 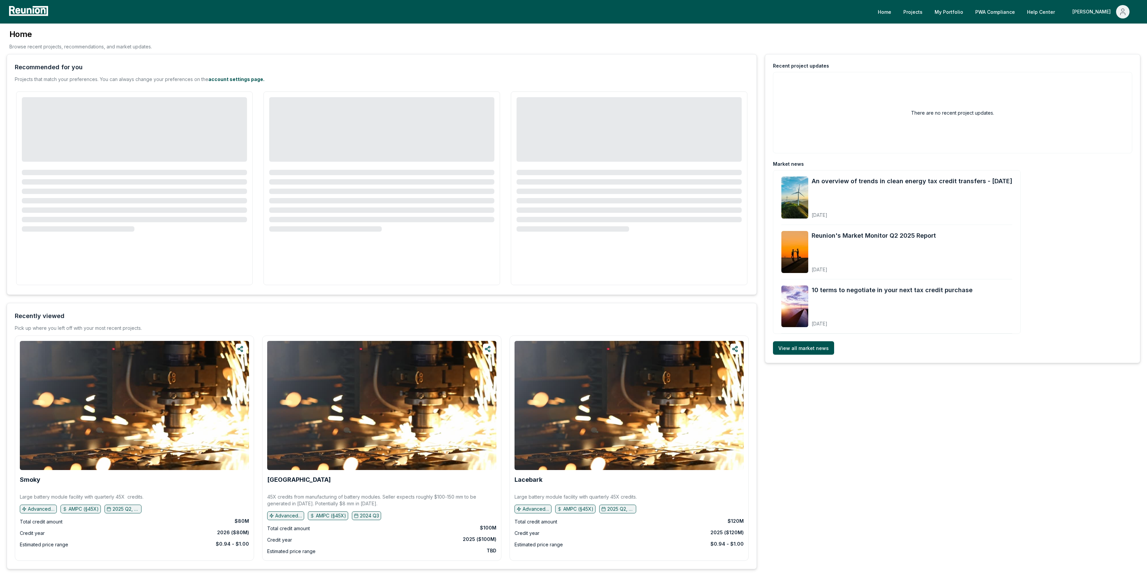 I want to click on div: 2025 ($120M), so click(x=727, y=532).